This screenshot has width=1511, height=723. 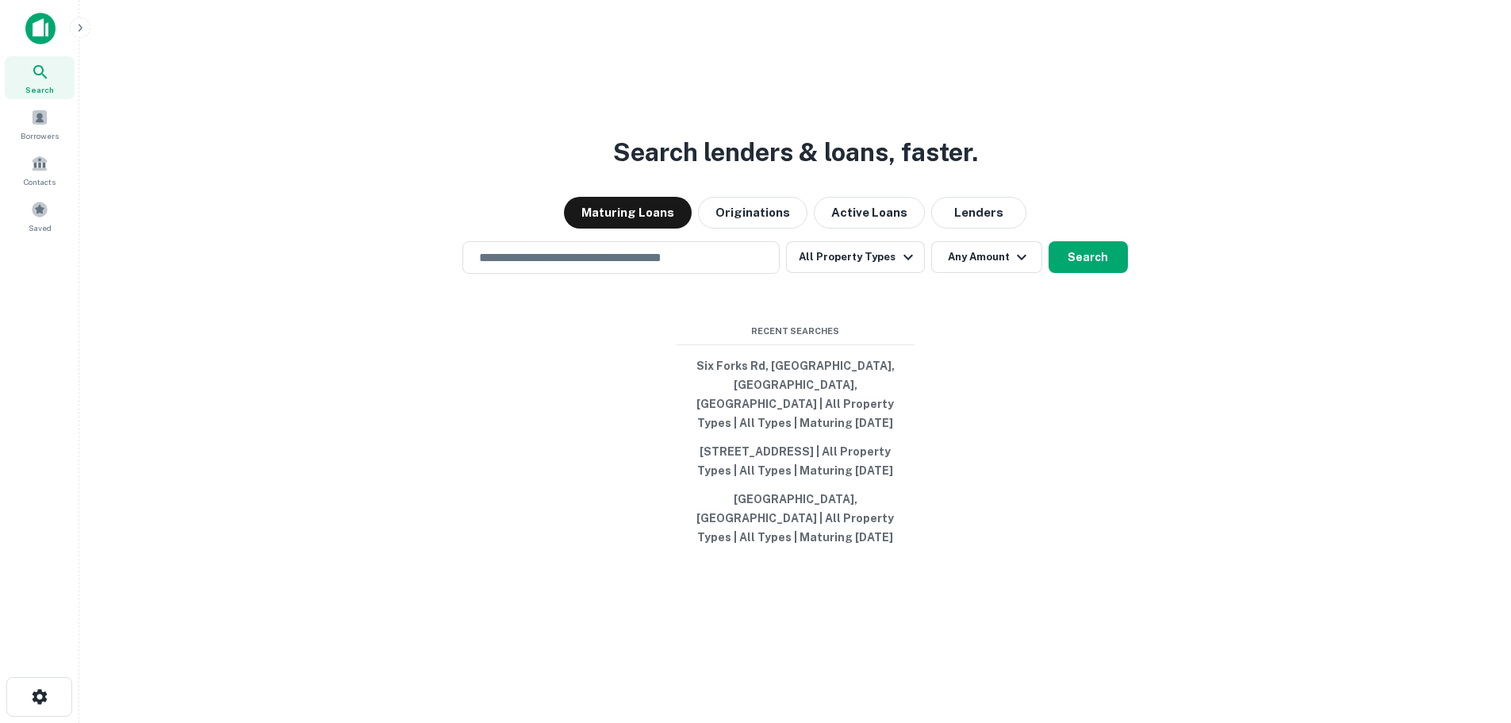 I want to click on button: Lenders, so click(x=979, y=213).